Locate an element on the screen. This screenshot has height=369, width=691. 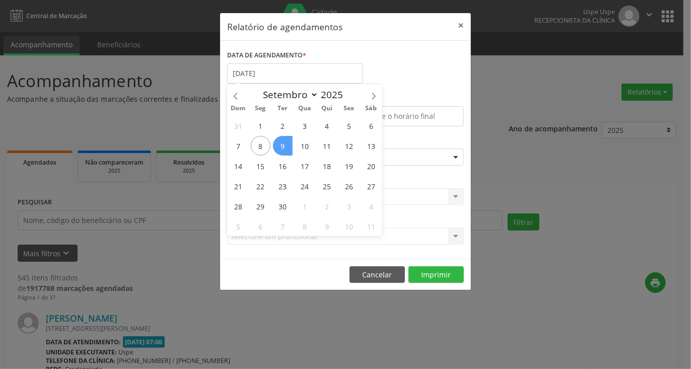
span: Outubro 9, 2025 is located at coordinates (326, 226).